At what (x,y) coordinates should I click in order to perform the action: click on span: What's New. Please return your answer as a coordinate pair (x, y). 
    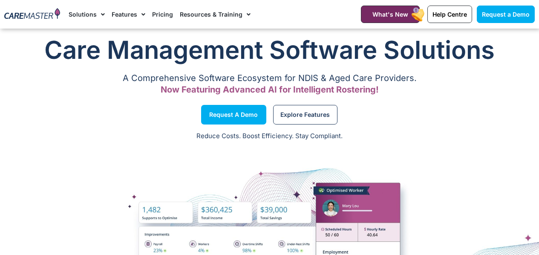
    Looking at the image, I should click on (390, 14).